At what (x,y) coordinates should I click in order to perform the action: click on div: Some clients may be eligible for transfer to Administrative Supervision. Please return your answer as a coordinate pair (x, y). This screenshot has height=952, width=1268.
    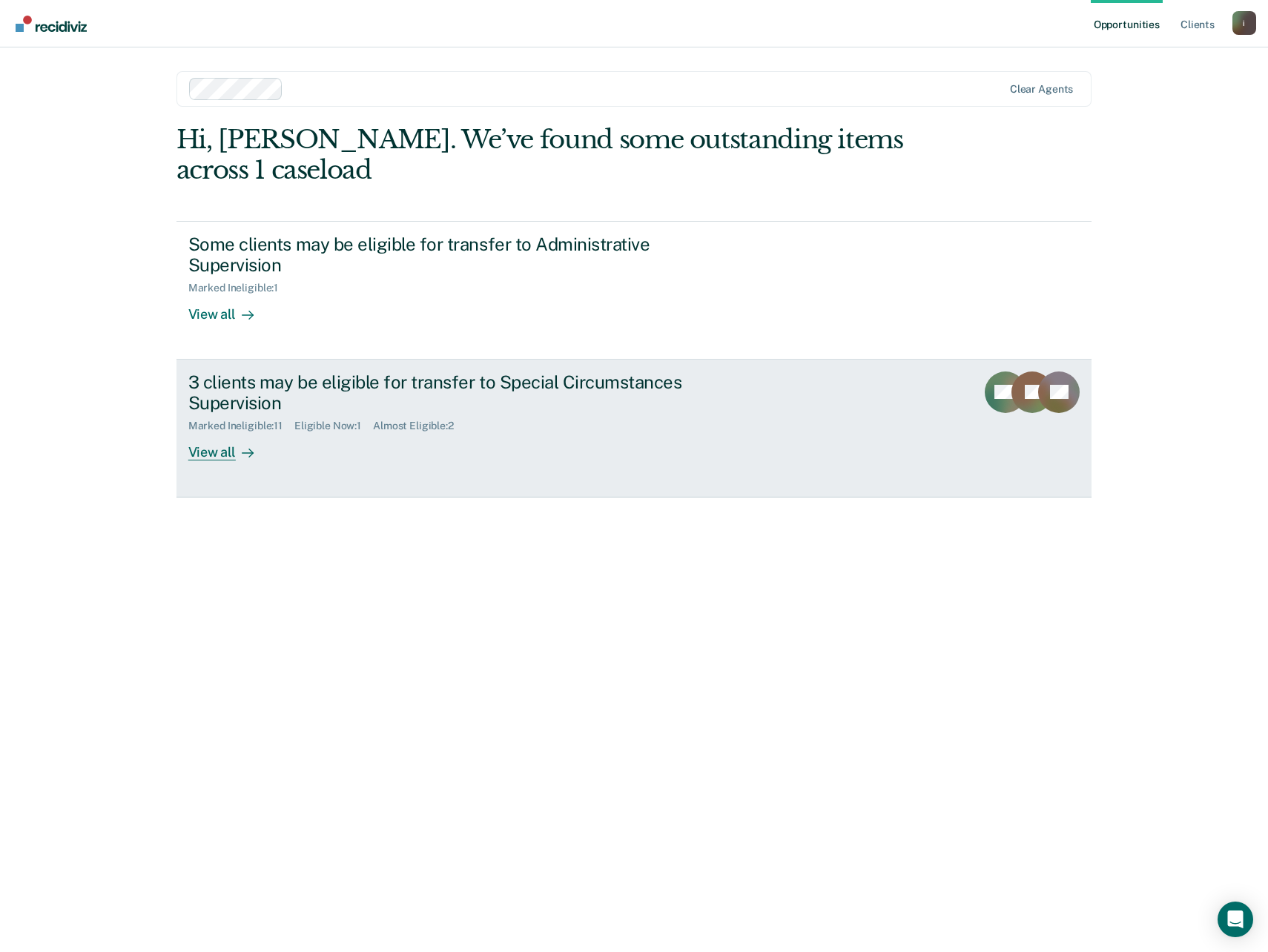
    Looking at the image, I should click on (448, 255).